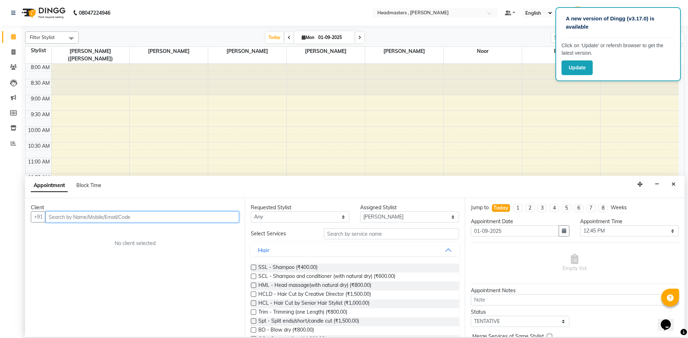  What do you see at coordinates (314, 304) in the screenshot?
I see `span: HCL - Hair Cut by Senior Hair Stylist (₹1,000.00)` at bounding box center [314, 304].